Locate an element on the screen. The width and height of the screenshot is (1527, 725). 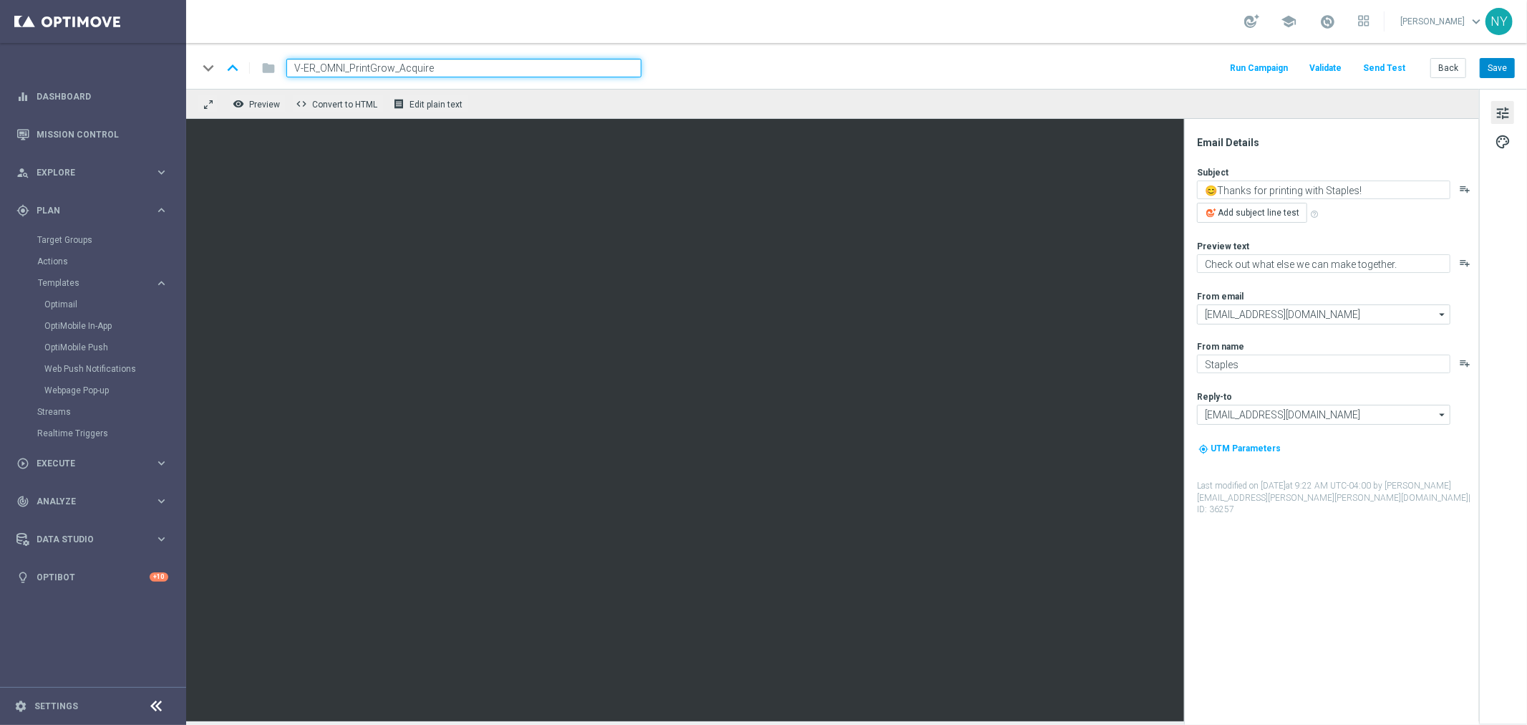
div: Explore is located at coordinates (85, 173).